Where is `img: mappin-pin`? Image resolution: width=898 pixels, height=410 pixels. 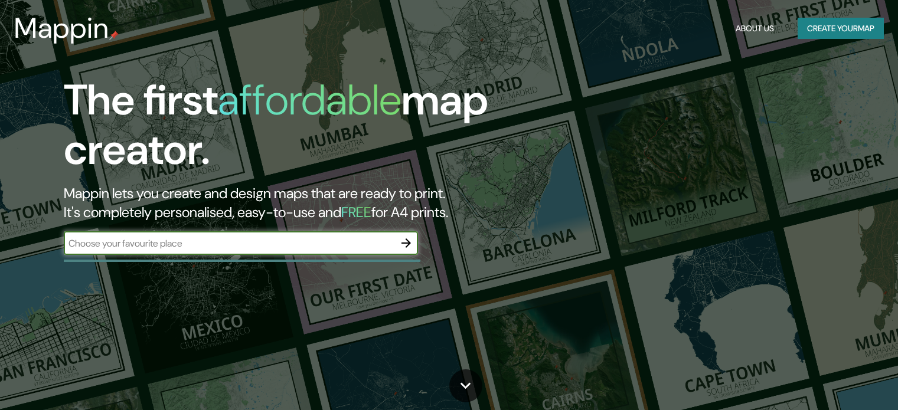 img: mappin-pin is located at coordinates (114, 35).